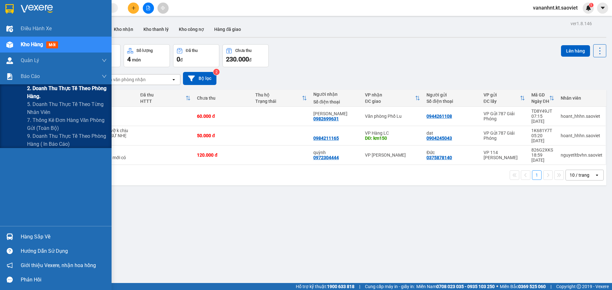  Describe the element at coordinates (36, 28) in the screenshot. I see `span: Điều hành xe` at that location.